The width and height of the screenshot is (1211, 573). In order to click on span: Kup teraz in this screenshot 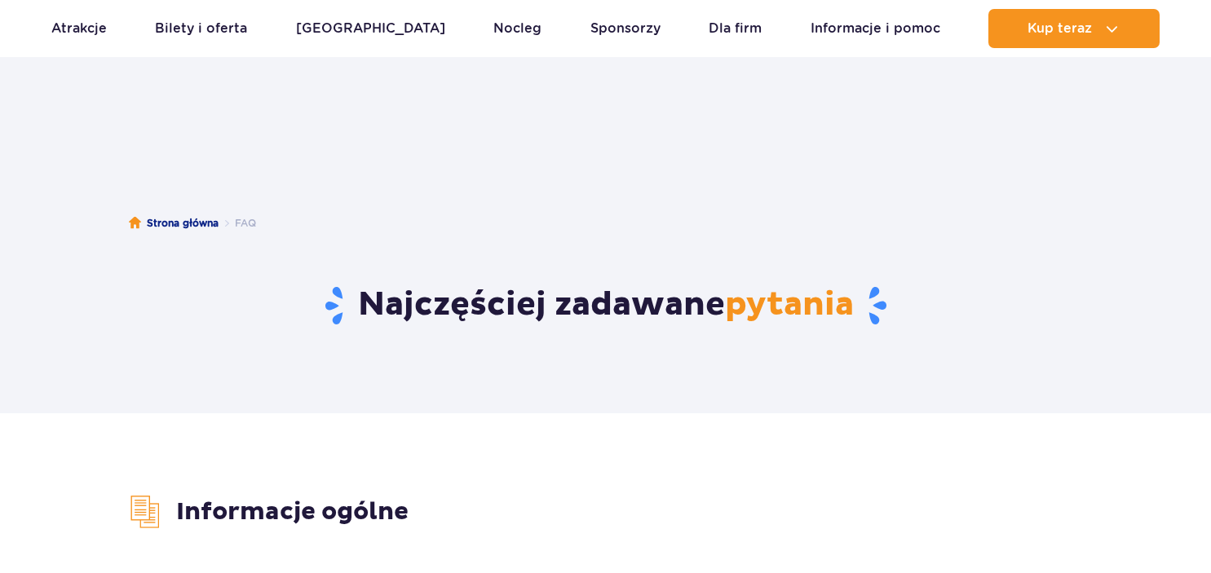, I will do `click(1059, 29)`.